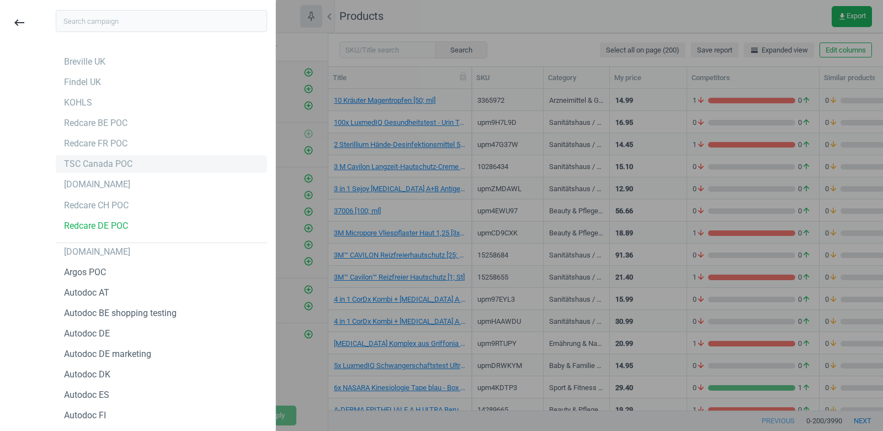 This screenshot has width=883, height=431. Describe the element at coordinates (85, 272) in the screenshot. I see `div: Argos POC` at that location.